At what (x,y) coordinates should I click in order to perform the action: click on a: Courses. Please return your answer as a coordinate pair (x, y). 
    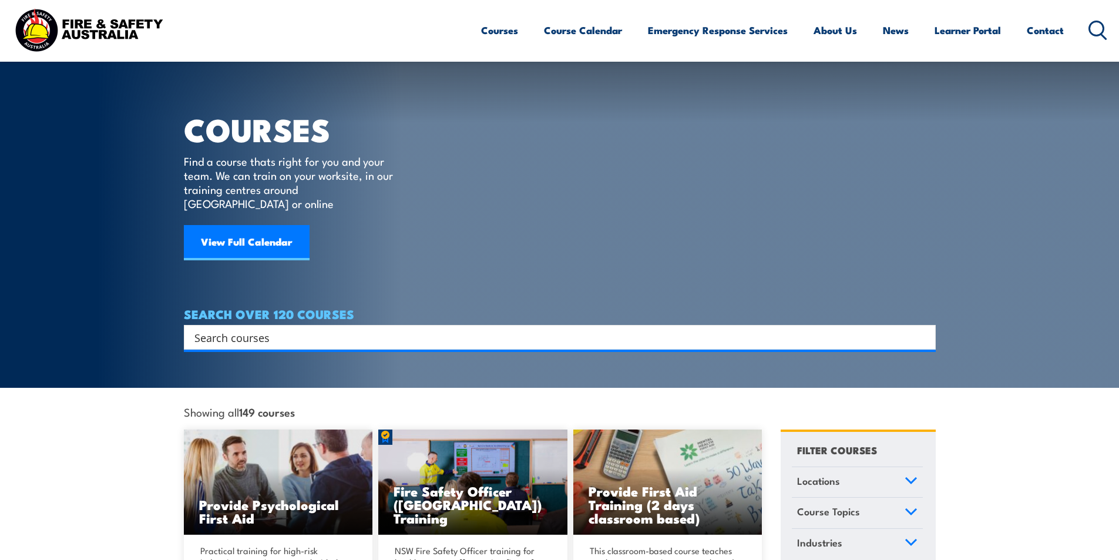
    Looking at the image, I should click on (499, 30).